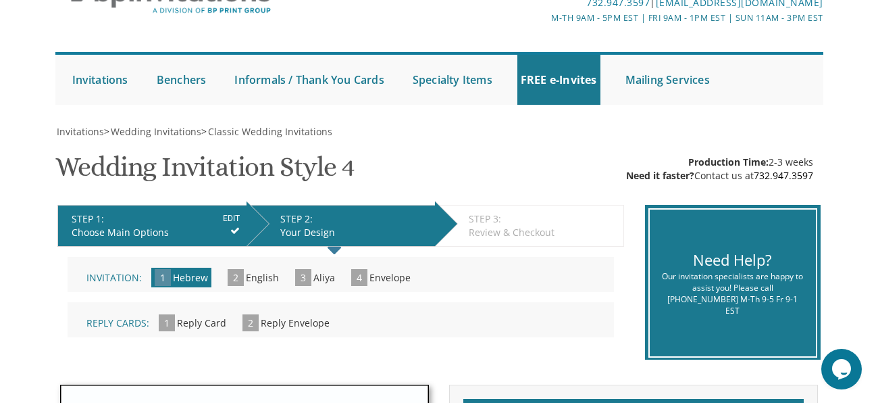  I want to click on span: Invitations, so click(80, 131).